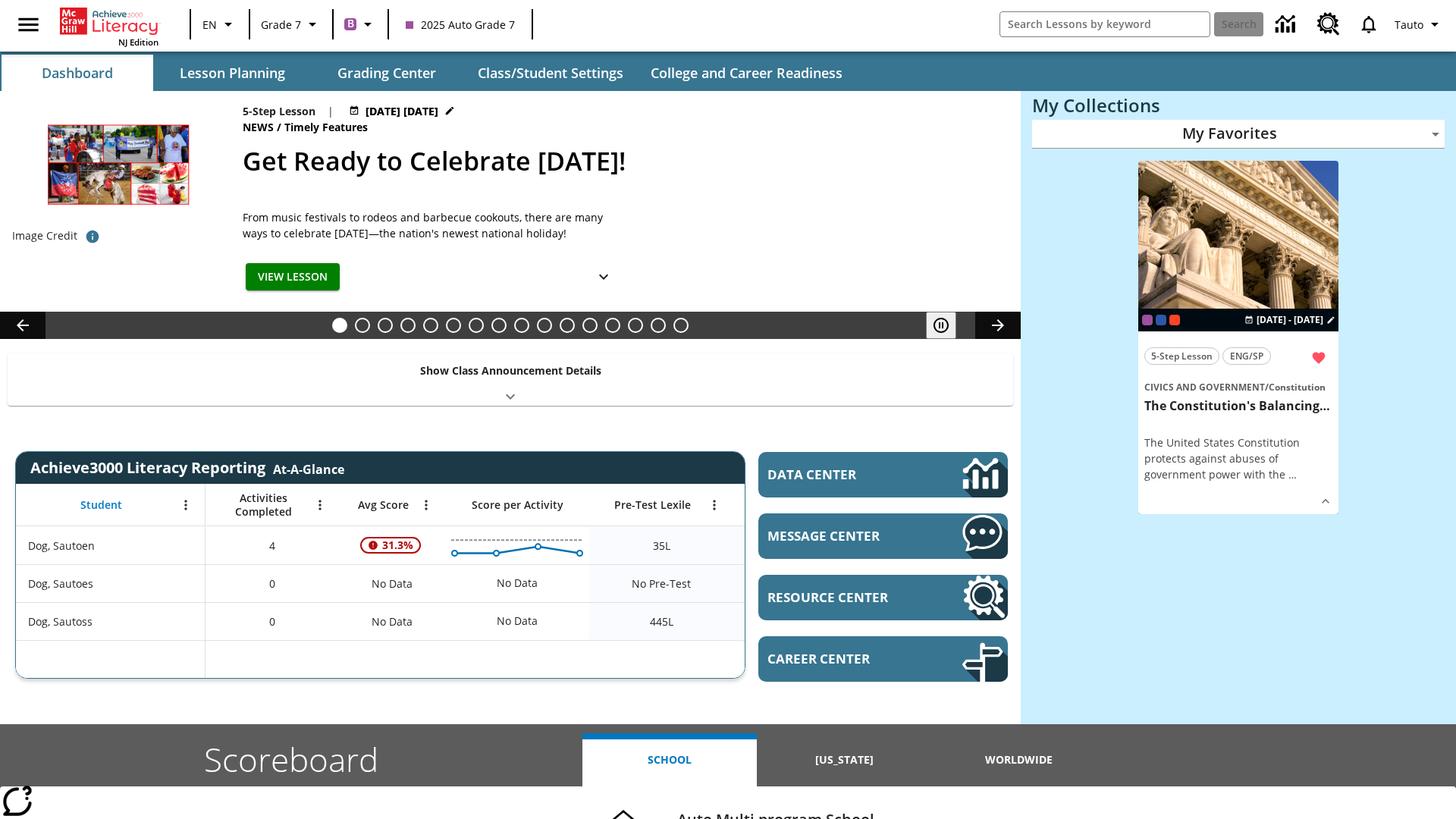  I want to click on button: Profile/Settings, so click(1419, 24).